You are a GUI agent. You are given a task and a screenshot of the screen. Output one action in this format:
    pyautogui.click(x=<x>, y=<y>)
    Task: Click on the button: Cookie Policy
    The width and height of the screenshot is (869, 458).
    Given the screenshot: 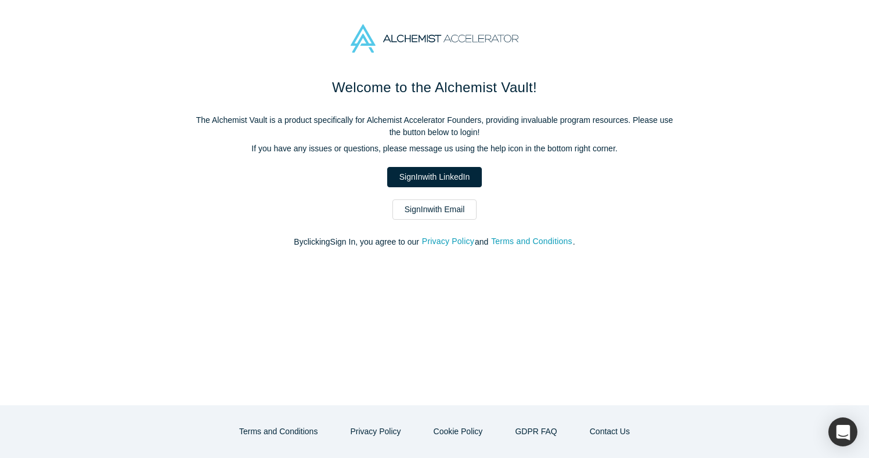 What is the action you would take?
    pyautogui.click(x=458, y=432)
    